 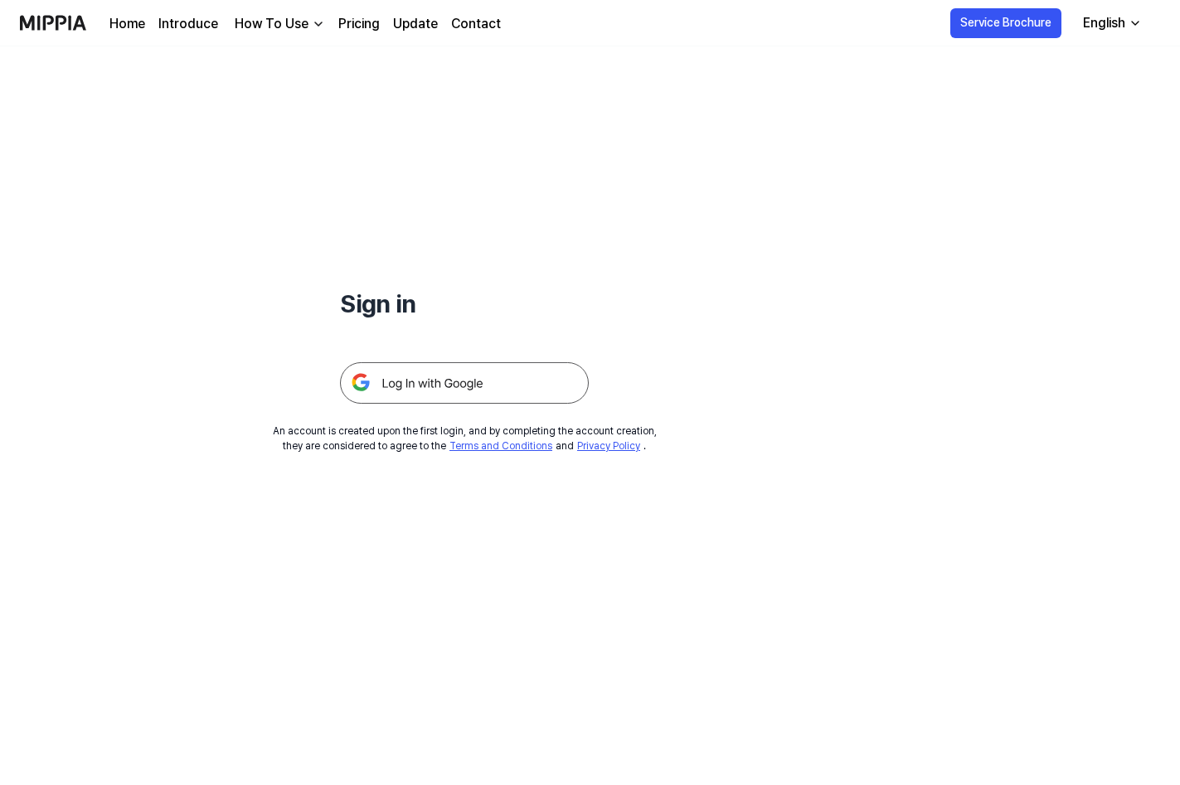 What do you see at coordinates (127, 24) in the screenshot?
I see `a: Home` at bounding box center [127, 24].